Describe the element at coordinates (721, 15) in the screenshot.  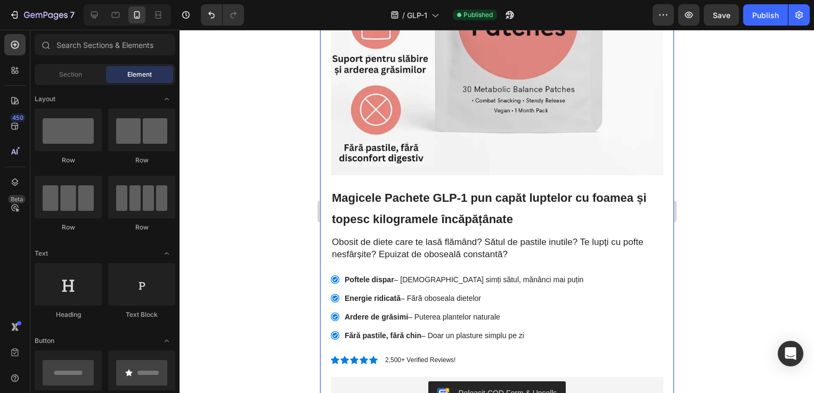
I see `span: Save` at that location.